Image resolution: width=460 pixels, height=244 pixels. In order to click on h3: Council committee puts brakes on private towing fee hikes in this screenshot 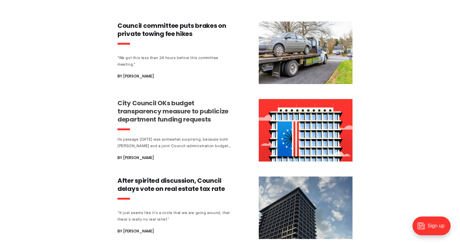, I will do `click(175, 30)`.